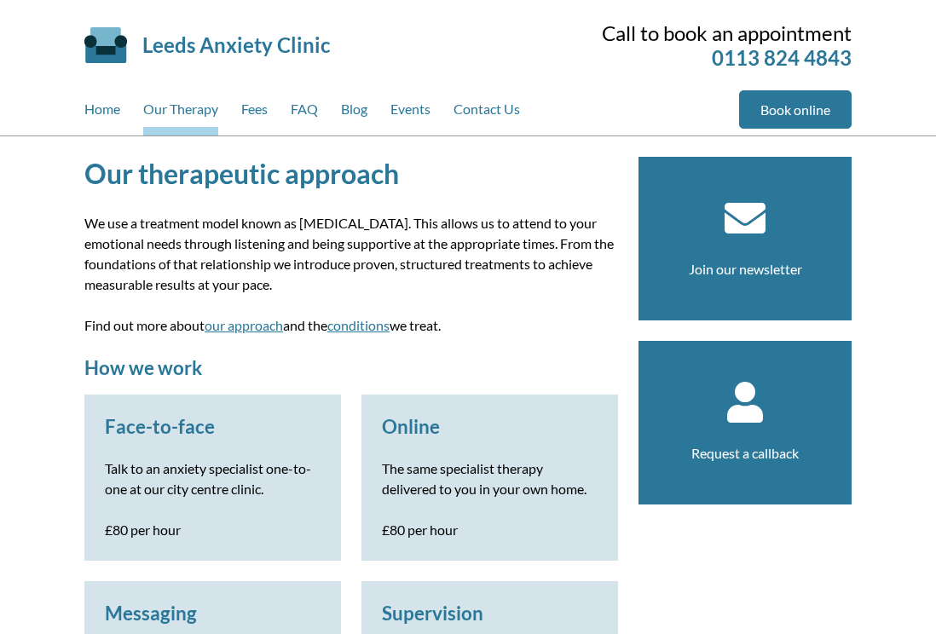 The width and height of the screenshot is (936, 634). Describe the element at coordinates (489, 479) in the screenshot. I see `p: The same specialist therapy delivered to you in your own home.` at that location.